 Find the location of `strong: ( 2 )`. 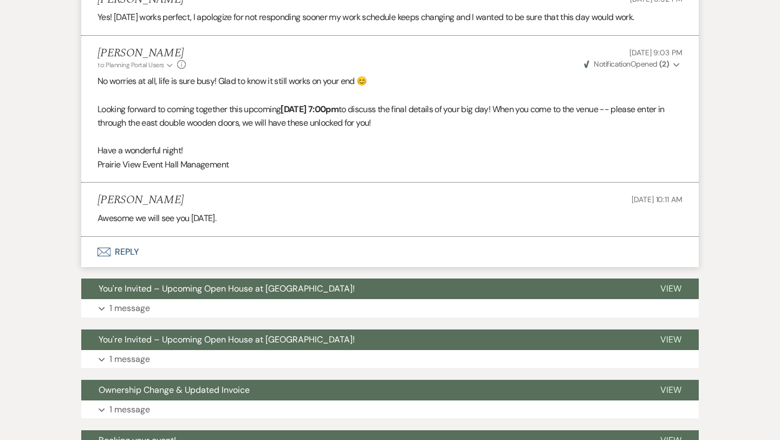

strong: ( 2 ) is located at coordinates (664, 64).